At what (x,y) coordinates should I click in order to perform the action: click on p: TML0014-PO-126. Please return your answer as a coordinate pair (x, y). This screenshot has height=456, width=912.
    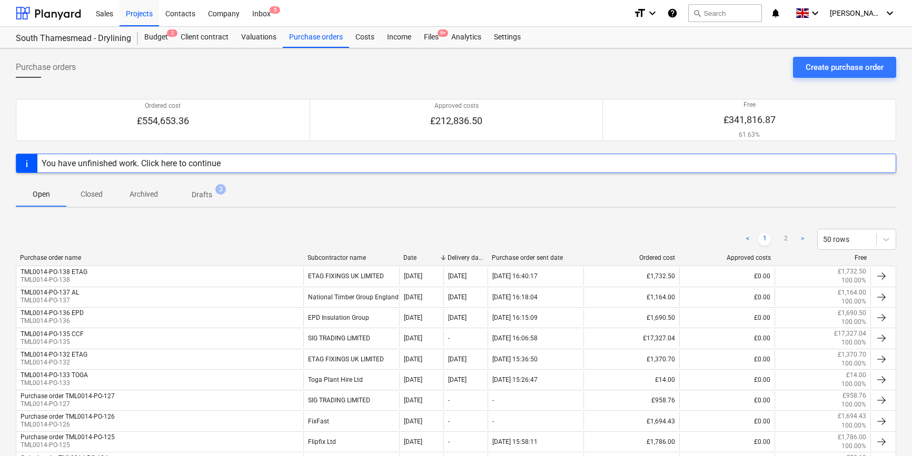
    Looking at the image, I should click on (67, 425).